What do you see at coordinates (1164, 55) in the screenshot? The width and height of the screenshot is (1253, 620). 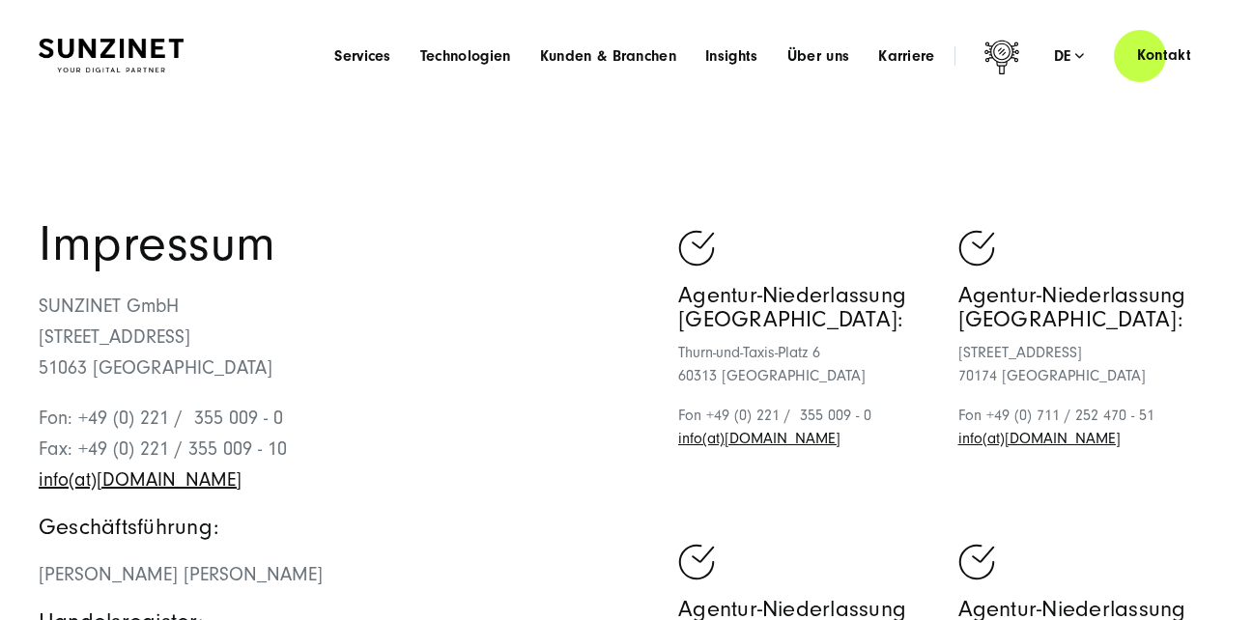 I see `a: Kontakt` at bounding box center [1164, 55].